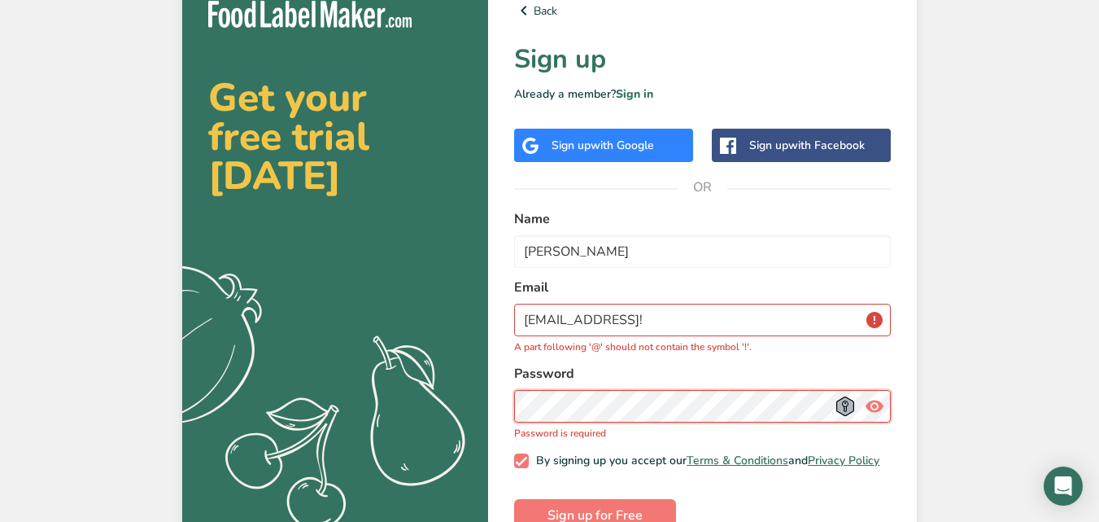 The width and height of the screenshot is (1099, 522). What do you see at coordinates (623, 145) in the screenshot?
I see `span: with Google` at bounding box center [623, 145].